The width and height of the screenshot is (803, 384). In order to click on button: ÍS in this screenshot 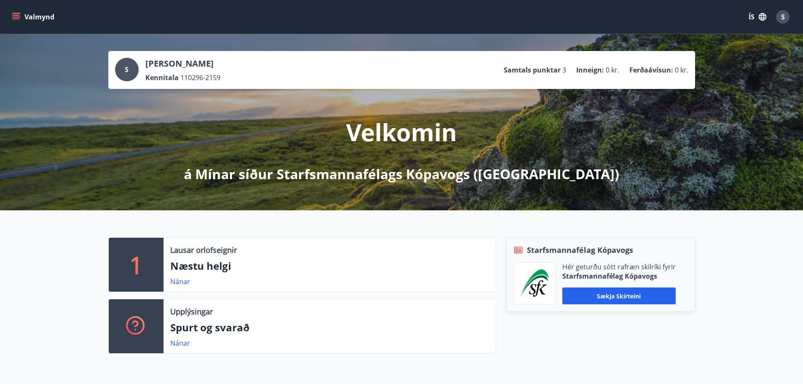, I will do `click(757, 17)`.